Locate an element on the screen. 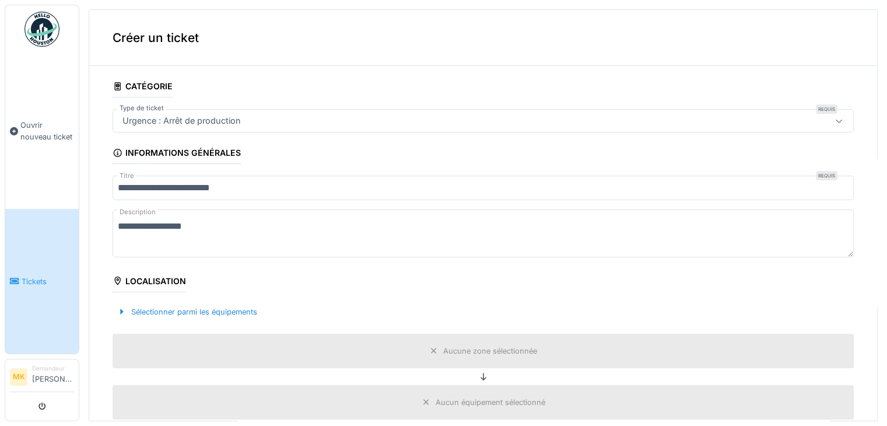  span: Tickets is located at coordinates (48, 281).